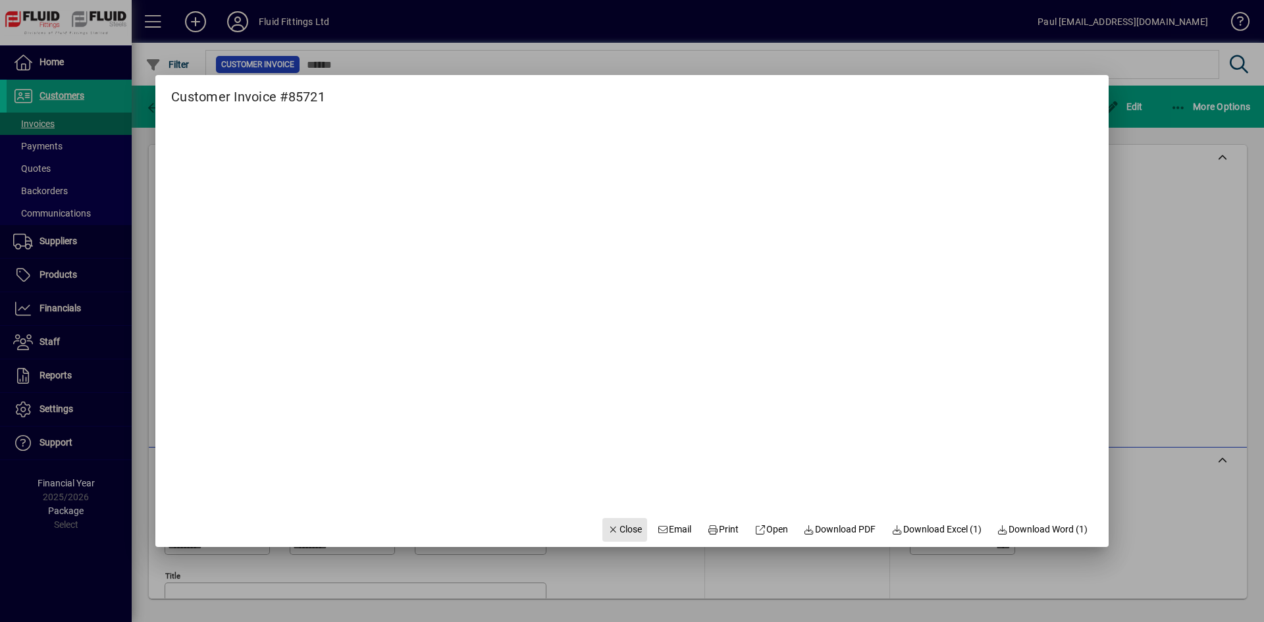 Image resolution: width=1264 pixels, height=622 pixels. I want to click on button: Email, so click(675, 530).